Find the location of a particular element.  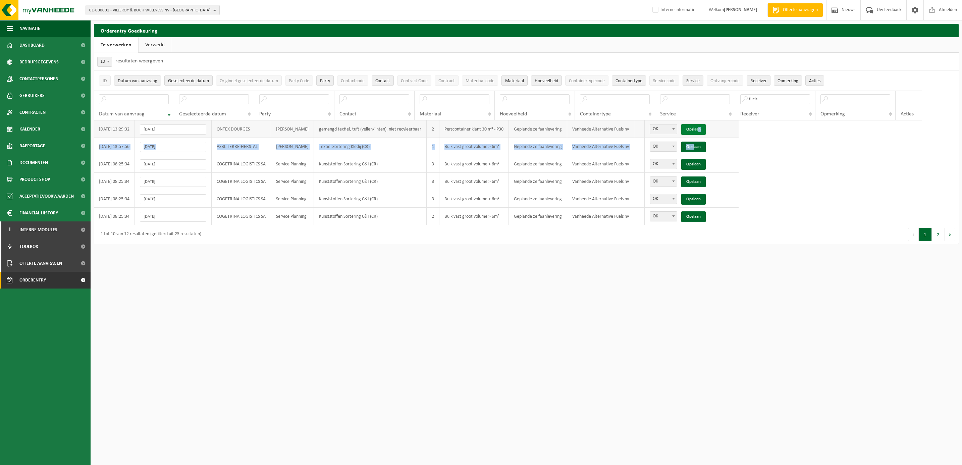

button: ContactcodeContactcode: Activate to sort is located at coordinates (353, 81).